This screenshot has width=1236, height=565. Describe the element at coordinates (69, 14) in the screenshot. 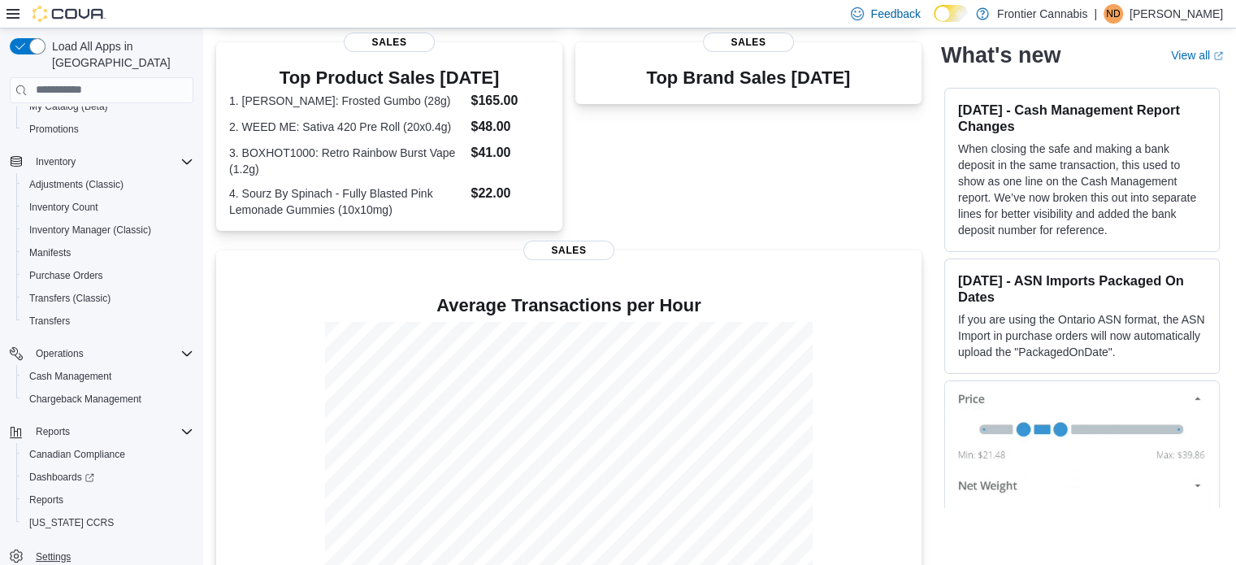

I see `img: Cova` at that location.